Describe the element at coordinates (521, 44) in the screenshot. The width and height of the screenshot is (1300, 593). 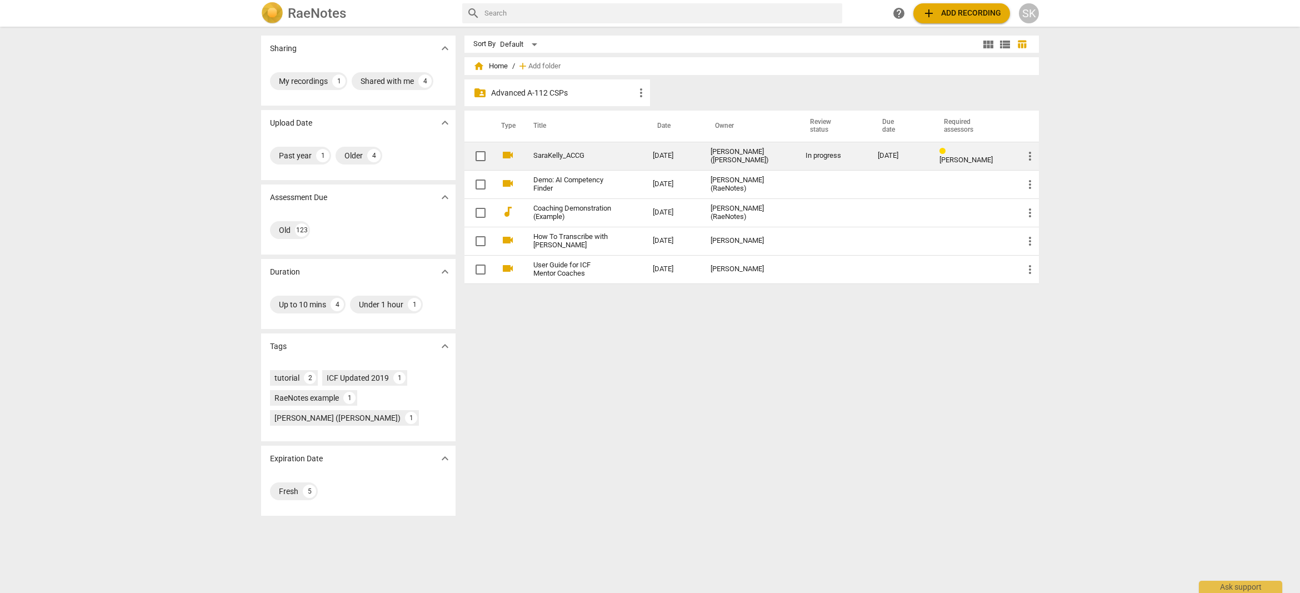
I see `div: Default` at that location.